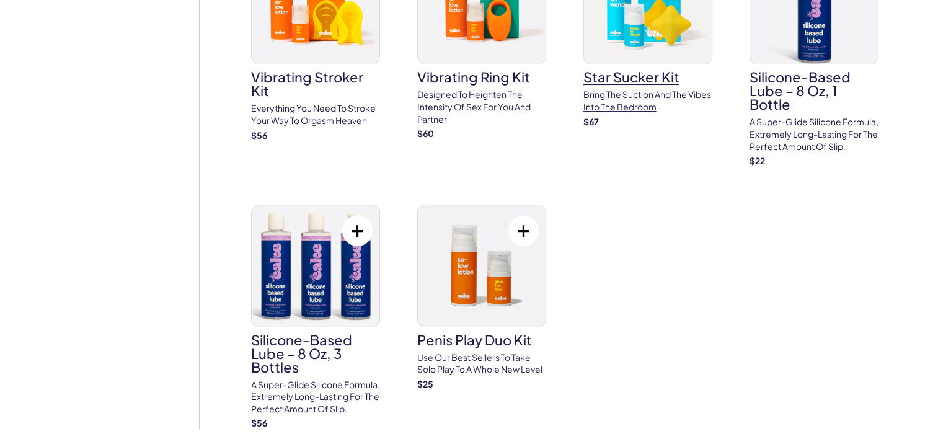  I want to click on h3: Silicone-Based Lube – 8 oz, 3 bottles, so click(316, 353).